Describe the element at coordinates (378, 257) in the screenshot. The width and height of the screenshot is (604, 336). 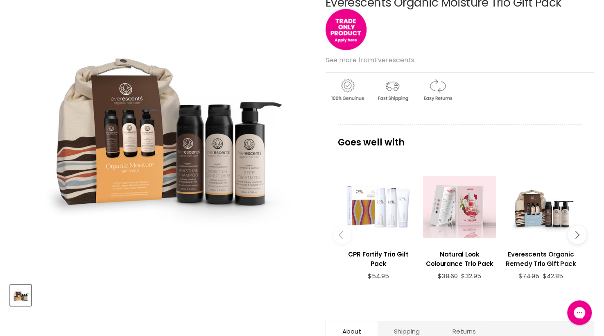
I see `a: View product:CPR Fortify Trio Gift Pack` at that location.